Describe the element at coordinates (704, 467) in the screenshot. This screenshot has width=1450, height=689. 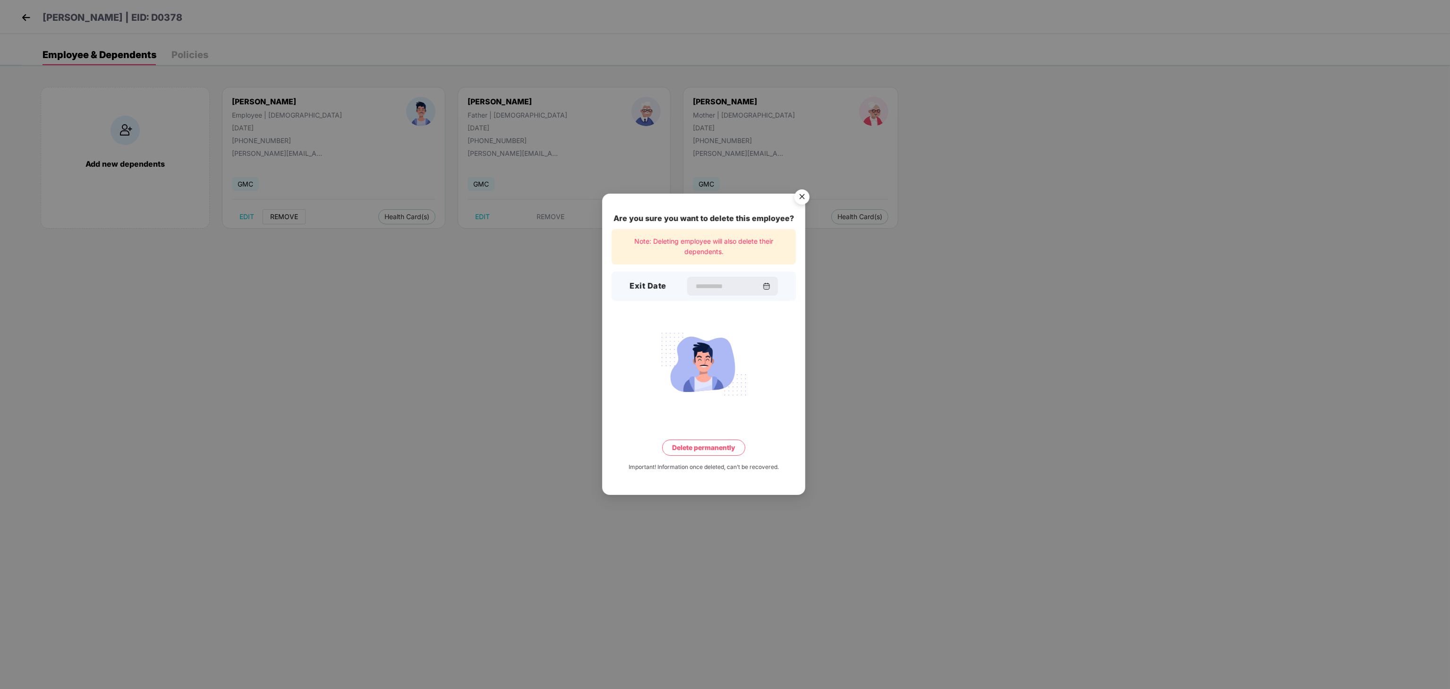
I see `div: Important! Information once deleted, can’t be recovered.` at that location.